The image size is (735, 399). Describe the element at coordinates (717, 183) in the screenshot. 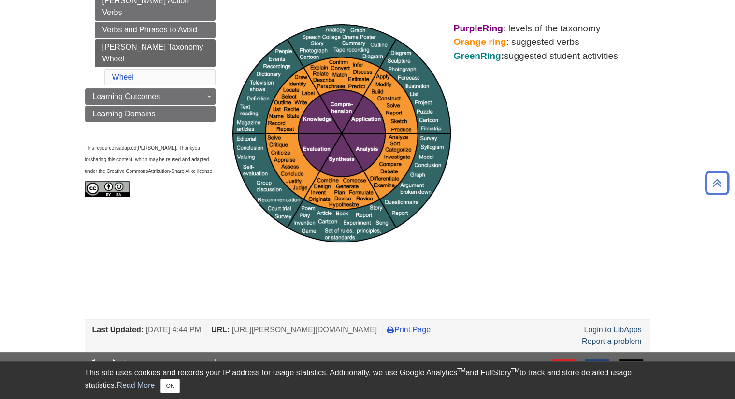

I see `a: Back to Top` at that location.